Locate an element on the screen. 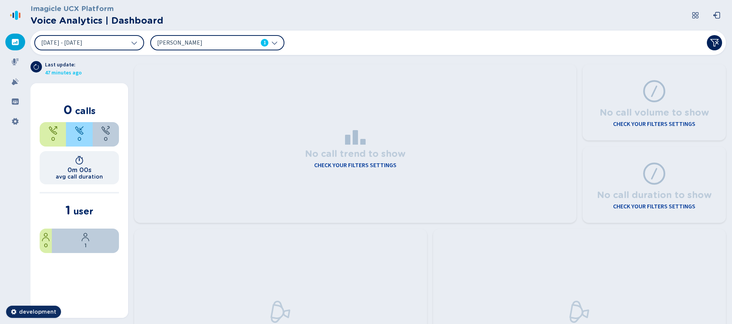  div: Dashboard is located at coordinates (15, 42).